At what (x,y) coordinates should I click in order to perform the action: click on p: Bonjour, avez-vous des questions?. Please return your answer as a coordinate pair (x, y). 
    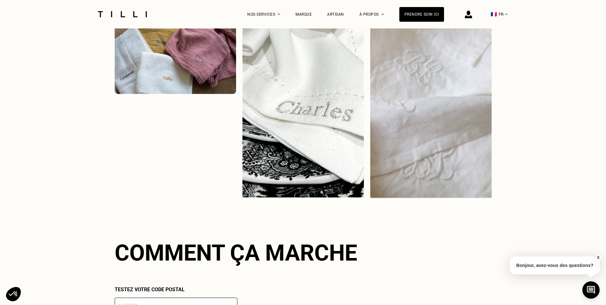
    Looking at the image, I should click on (555, 265).